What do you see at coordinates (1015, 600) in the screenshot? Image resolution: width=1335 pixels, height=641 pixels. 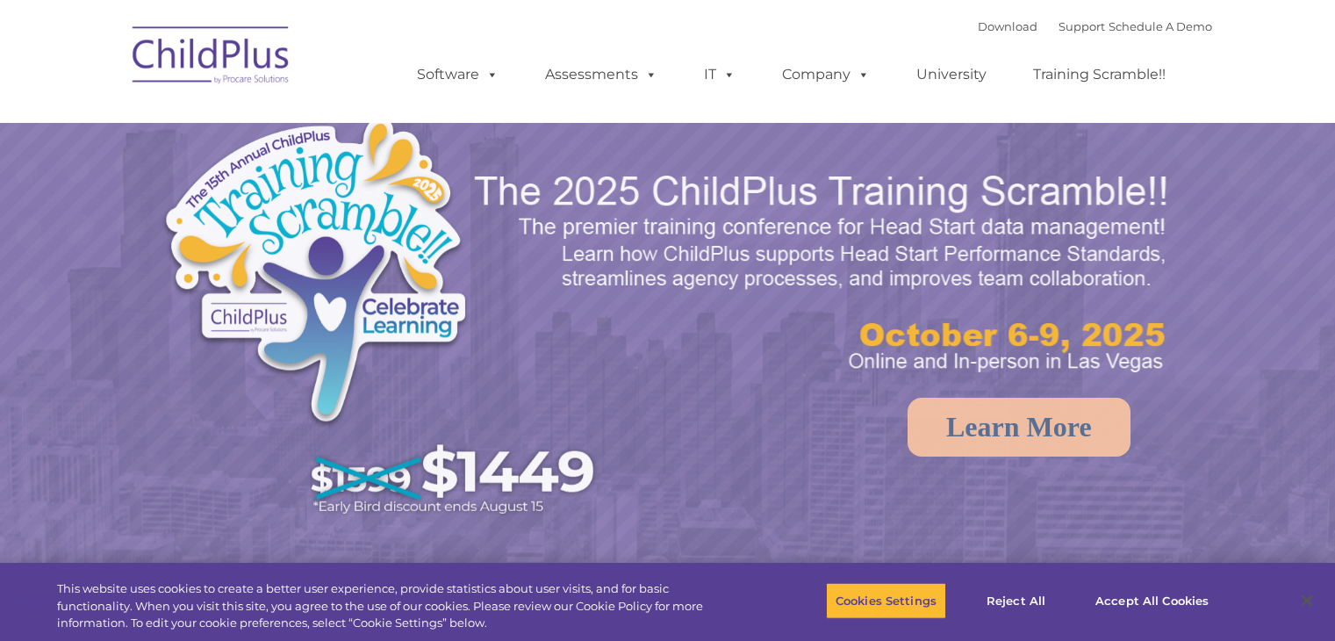 I see `button: Reject All` at bounding box center [1015, 600].